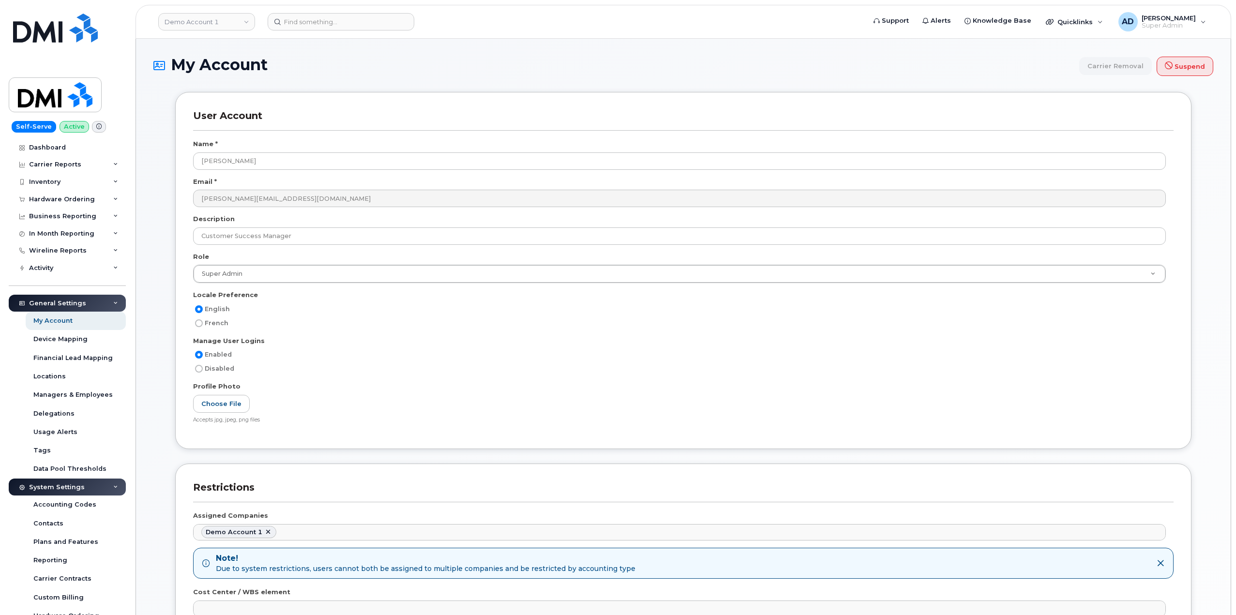  Describe the element at coordinates (219, 274) in the screenshot. I see `span: Super Admin` at that location.